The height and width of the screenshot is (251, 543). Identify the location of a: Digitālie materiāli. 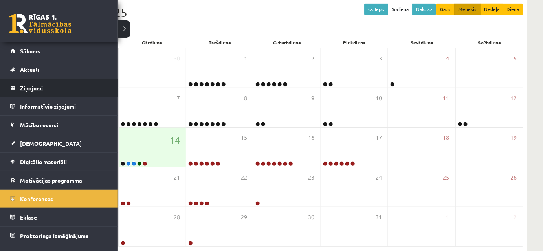
(59, 162).